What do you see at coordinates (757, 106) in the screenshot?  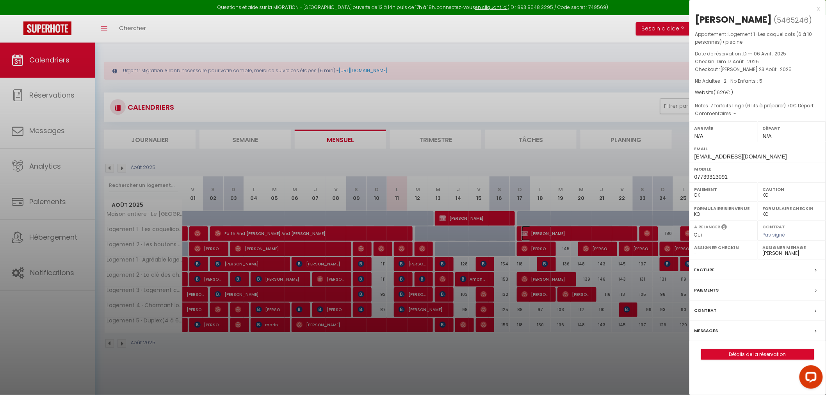 I see `p: Notes :` at bounding box center [757, 106].